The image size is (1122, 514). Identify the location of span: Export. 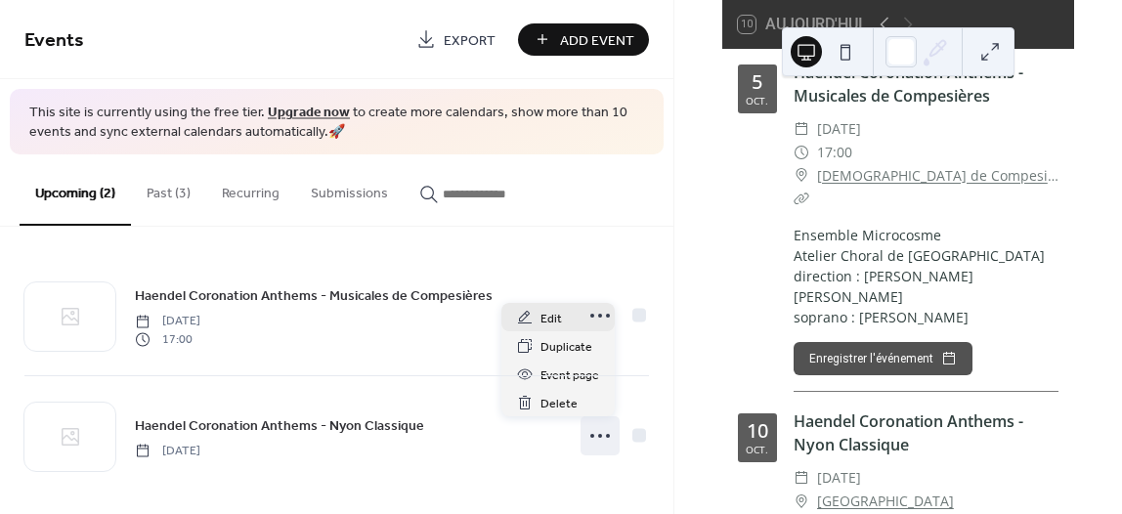
(469, 40).